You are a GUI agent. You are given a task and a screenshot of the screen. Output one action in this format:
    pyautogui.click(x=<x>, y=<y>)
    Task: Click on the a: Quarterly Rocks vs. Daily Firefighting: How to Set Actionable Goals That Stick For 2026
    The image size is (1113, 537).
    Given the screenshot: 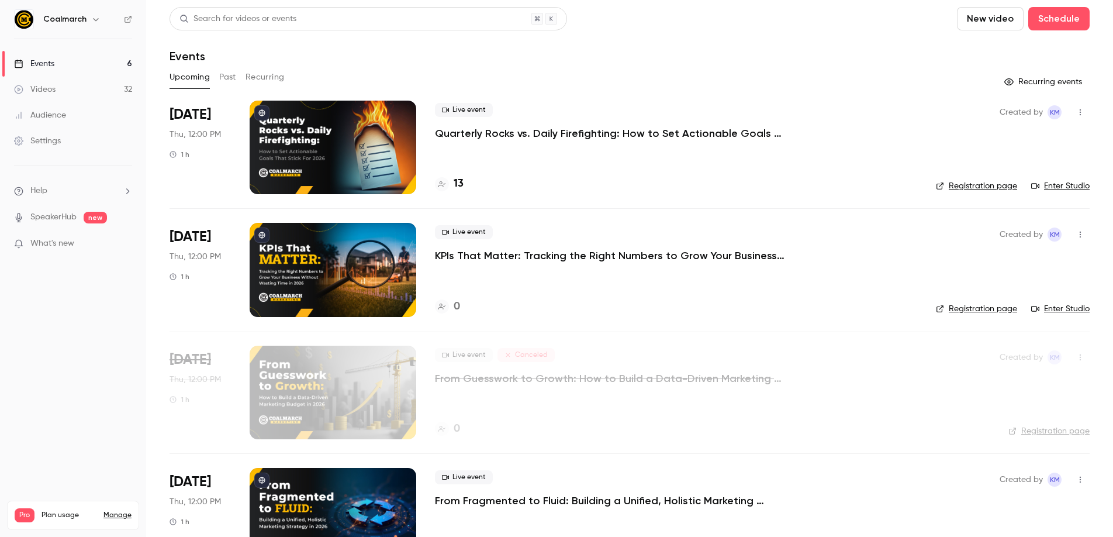 What is the action you would take?
    pyautogui.click(x=610, y=133)
    